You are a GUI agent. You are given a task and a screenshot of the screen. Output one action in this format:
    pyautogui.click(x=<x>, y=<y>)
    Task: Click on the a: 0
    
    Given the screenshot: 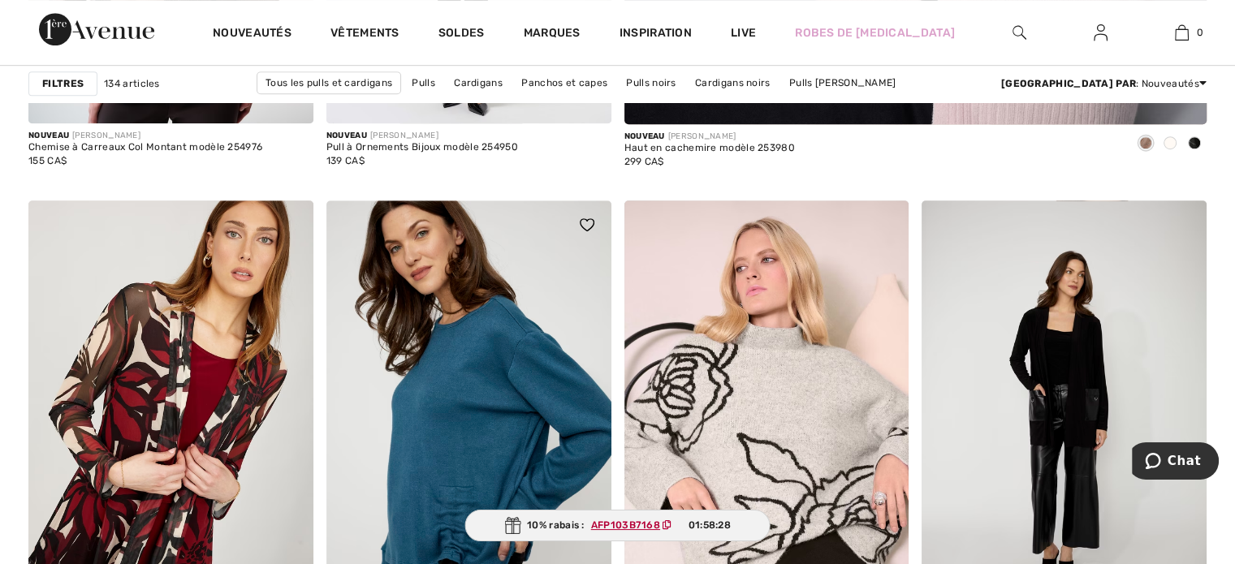 What is the action you would take?
    pyautogui.click(x=1181, y=32)
    